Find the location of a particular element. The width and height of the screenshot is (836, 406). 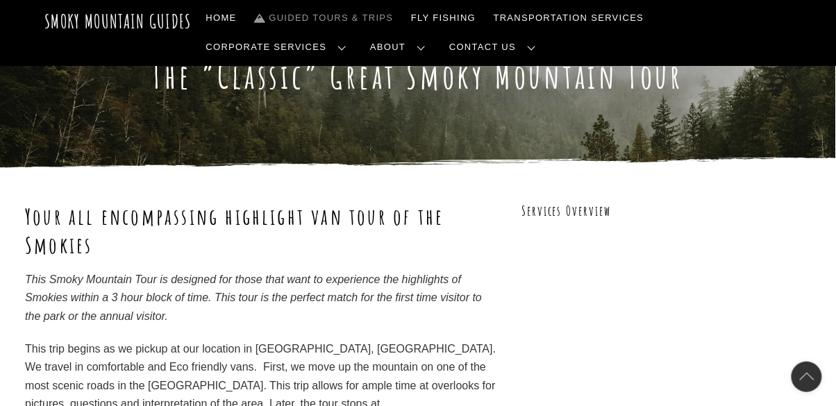

span: Smoky Mountain Guides is located at coordinates (118, 21).